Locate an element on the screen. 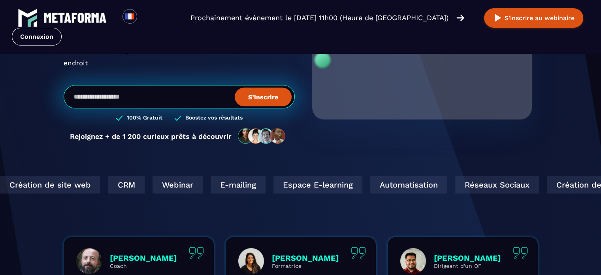  p: Rejoignez + de 1 200 curieux prêts à découvrir is located at coordinates (151, 136).